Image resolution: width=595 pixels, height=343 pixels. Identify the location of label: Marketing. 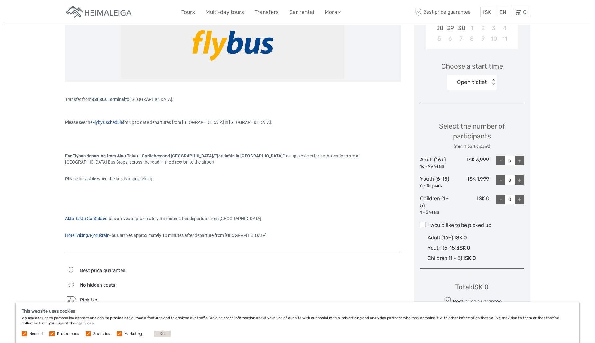
(133, 334).